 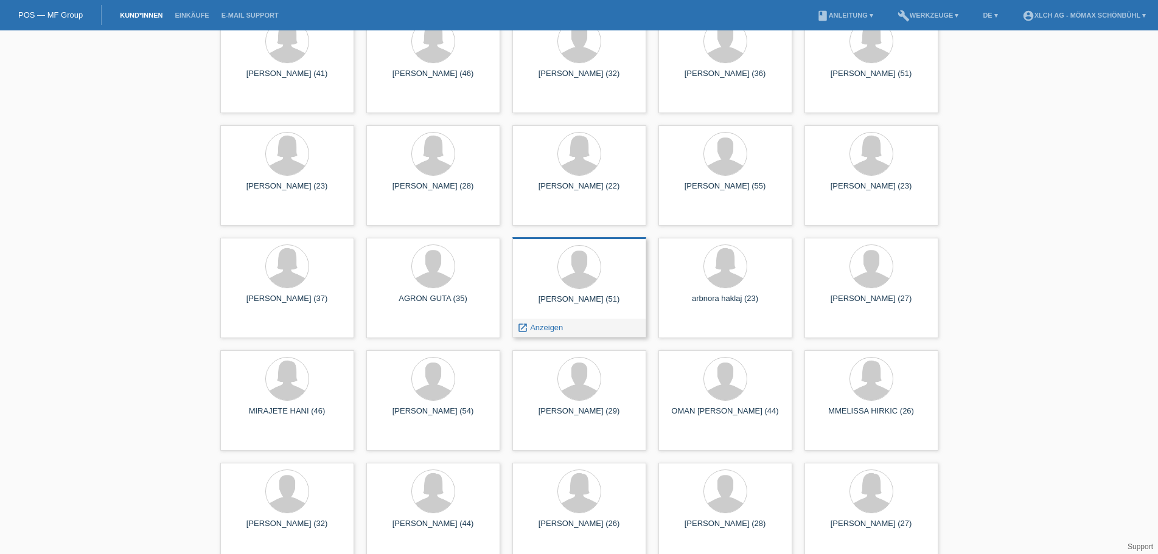 What do you see at coordinates (433, 304) in the screenshot?
I see `div: AGRON GUTA (35)` at bounding box center [433, 304].